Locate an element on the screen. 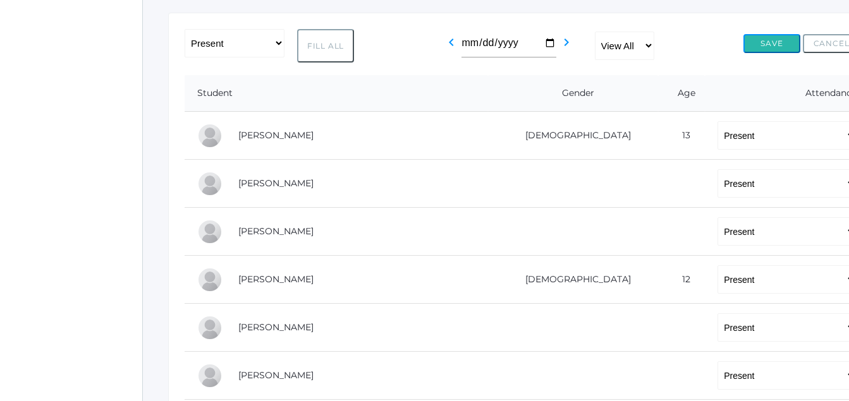 Image resolution: width=849 pixels, height=401 pixels. button: Fill All is located at coordinates (326, 46).